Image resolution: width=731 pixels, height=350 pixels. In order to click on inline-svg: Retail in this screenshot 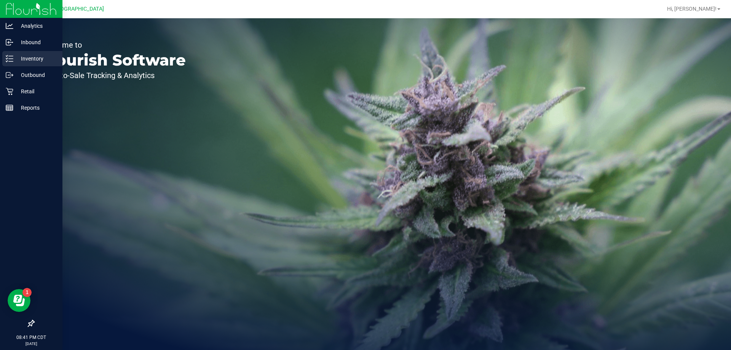, I will do `click(10, 91)`.